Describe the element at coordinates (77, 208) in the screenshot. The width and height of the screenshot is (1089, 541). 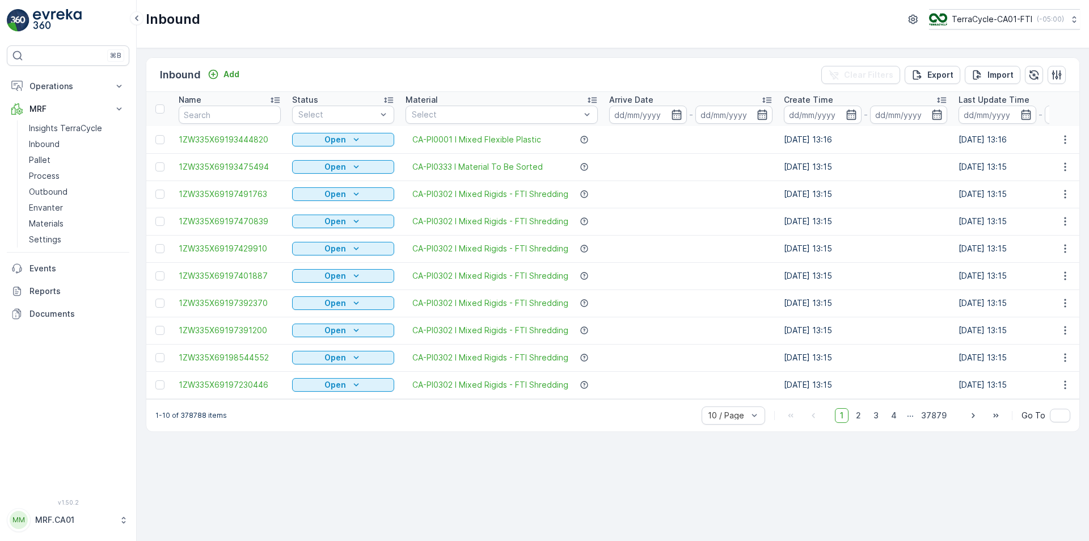
I see `a: Envanter` at that location.